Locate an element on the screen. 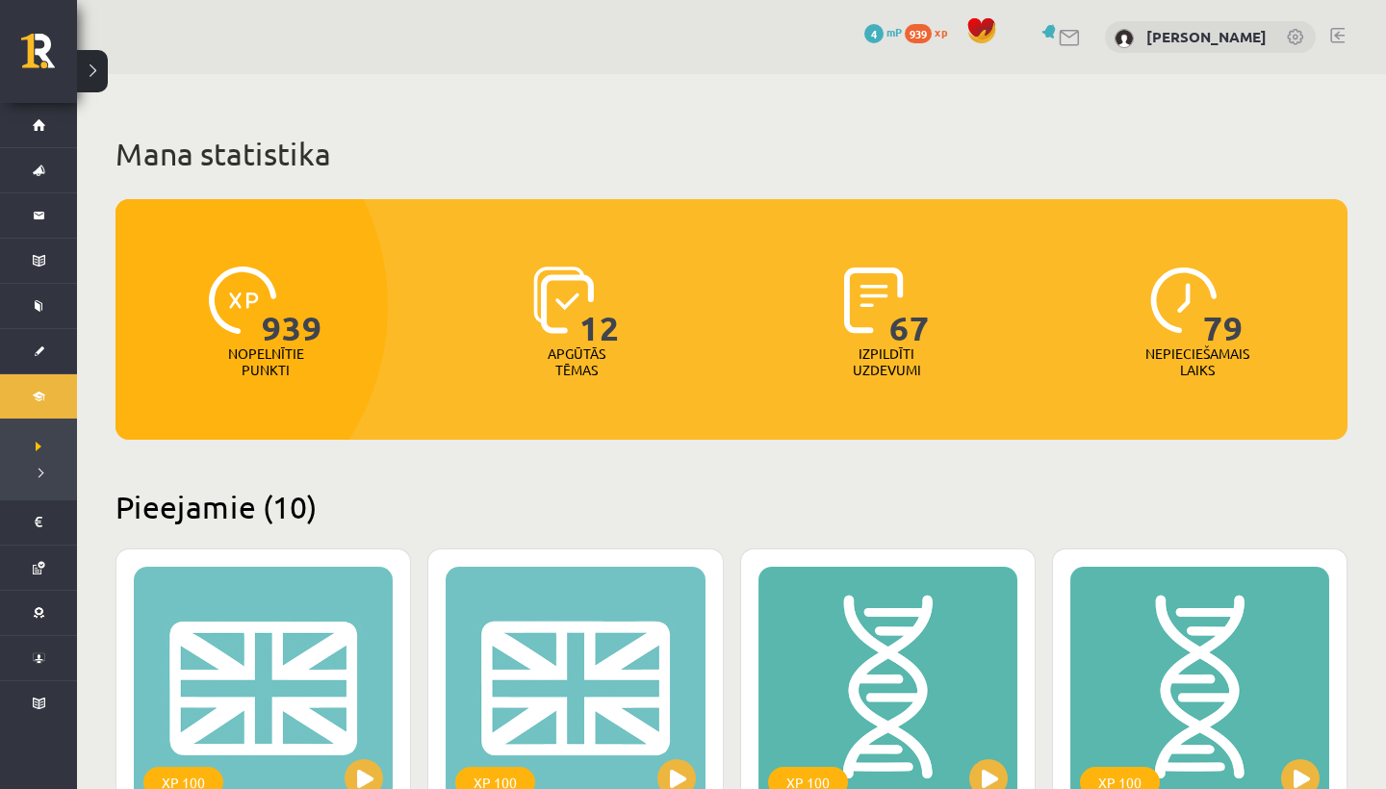 This screenshot has height=789, width=1386. img: icon-completed-tasks-ad58ae20a441b2904462921112bc710f1caf180af7a3daa7317a5a94f2d26646.svg is located at coordinates (874, 300).